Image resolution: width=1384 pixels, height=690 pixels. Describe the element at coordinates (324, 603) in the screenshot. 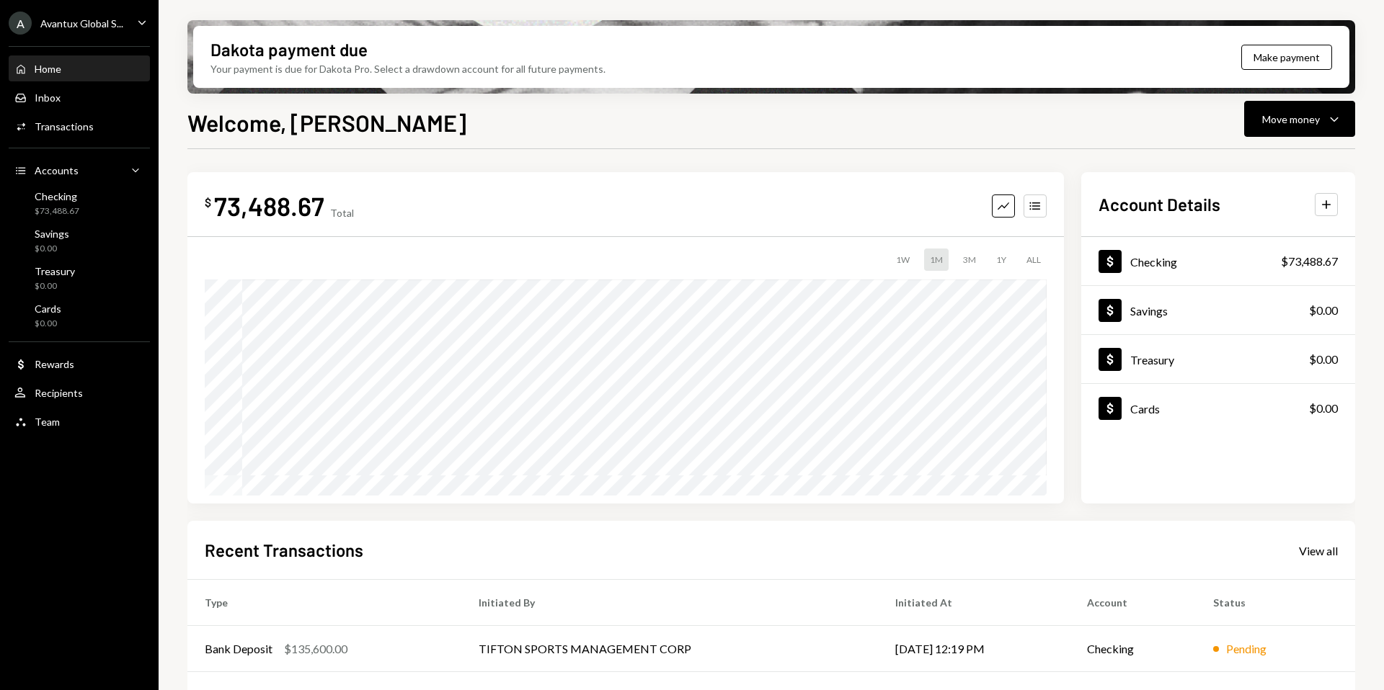

I see `th: Type` at that location.